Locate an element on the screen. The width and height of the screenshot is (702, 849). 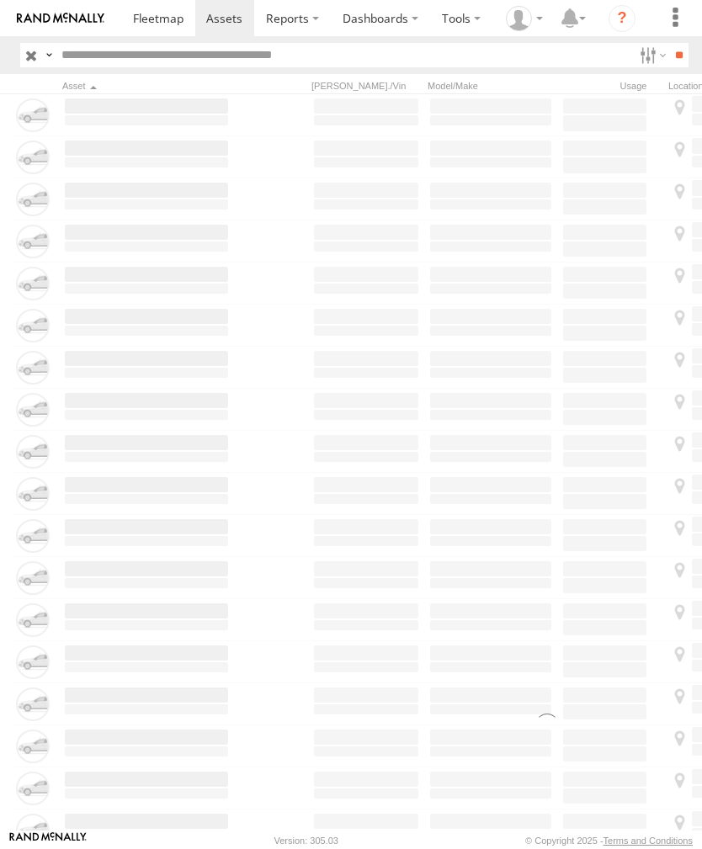
a: Terms and Conditions is located at coordinates (648, 841).